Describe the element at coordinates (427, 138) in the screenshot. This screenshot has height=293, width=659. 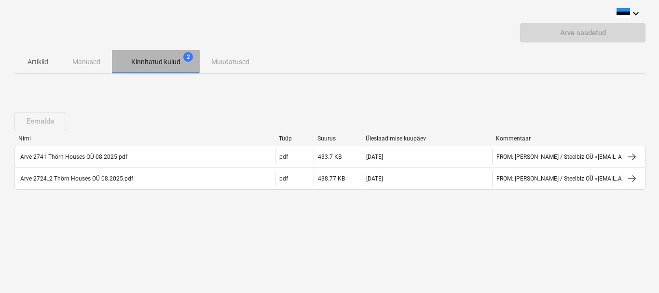
I see `div: Üleslaadimise kuupäev` at that location.